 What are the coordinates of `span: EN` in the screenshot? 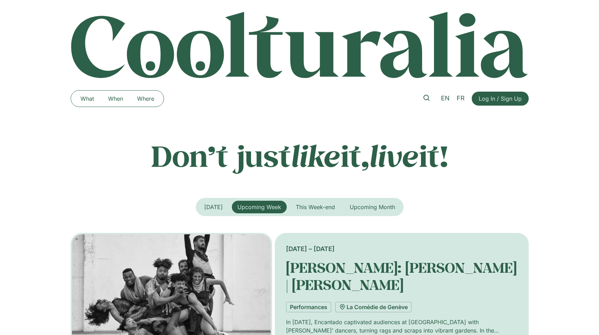 It's located at (445, 98).